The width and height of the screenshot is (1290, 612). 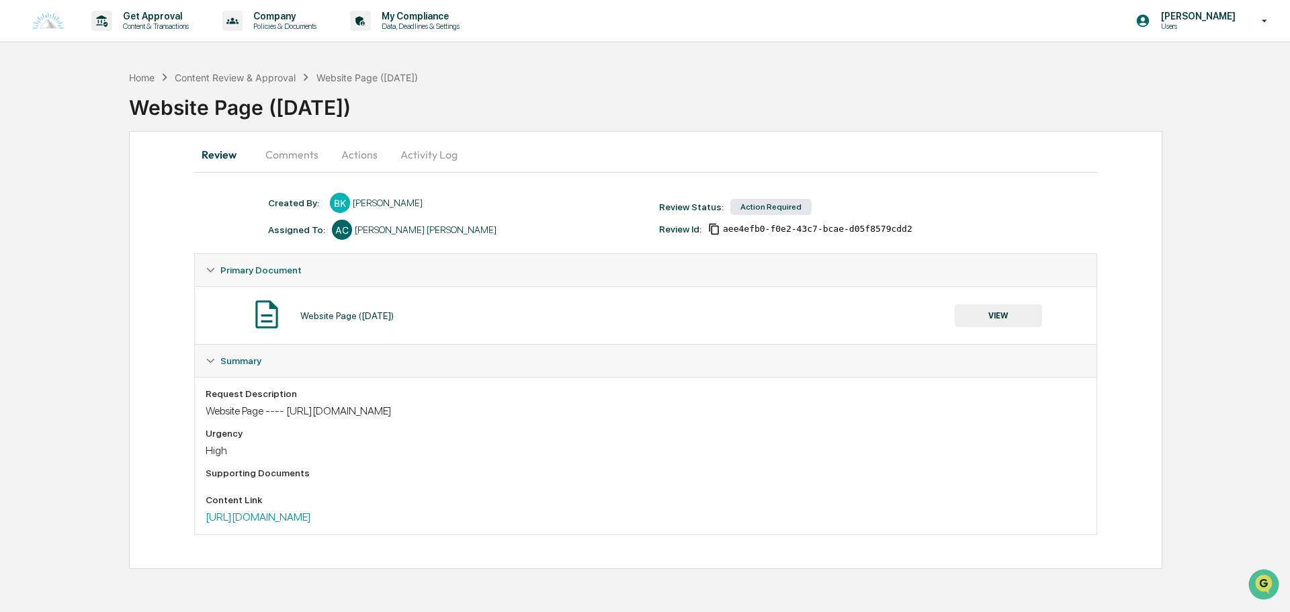 What do you see at coordinates (56, 245) in the screenshot?
I see `span: Preclearance` at bounding box center [56, 245].